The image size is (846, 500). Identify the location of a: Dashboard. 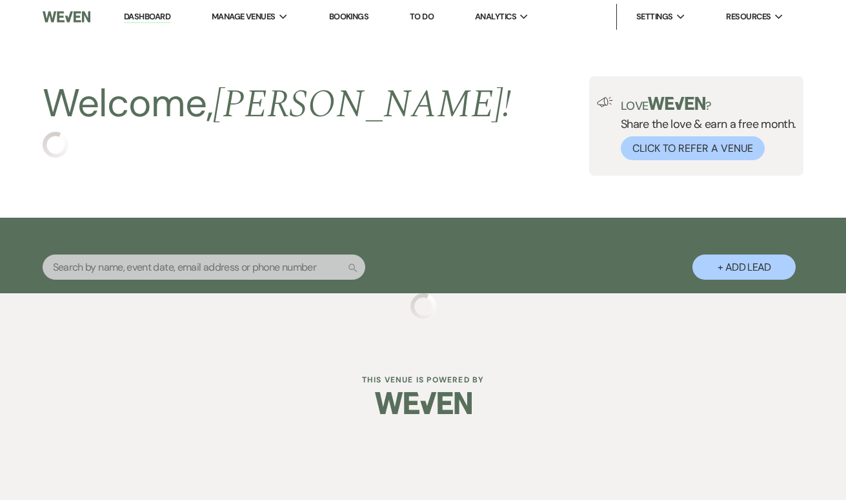
(147, 17).